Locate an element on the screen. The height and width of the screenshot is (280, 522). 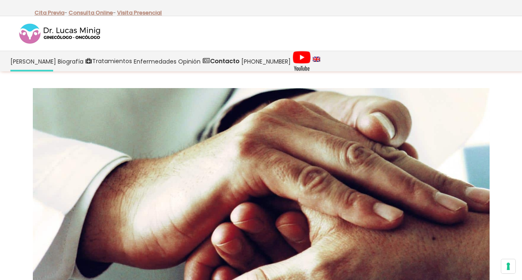
a: Contacto is located at coordinates (221, 61).